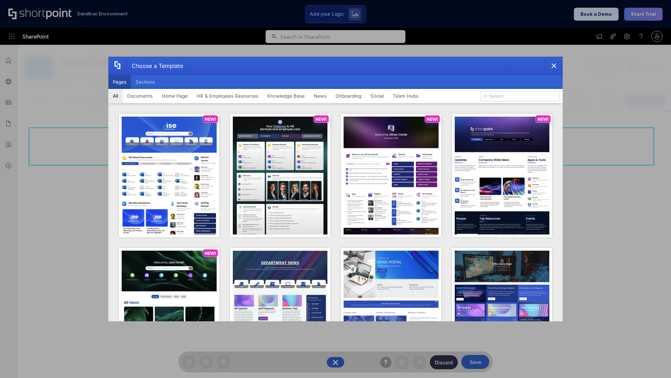  I want to click on input: Search, so click(520, 96).